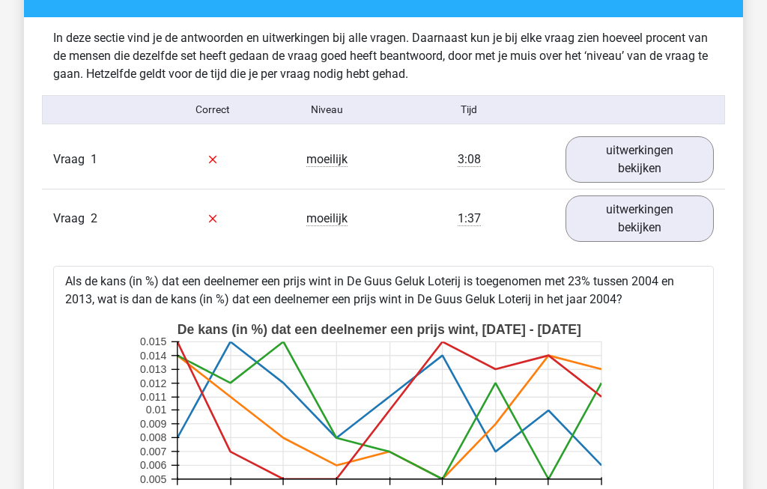 This screenshot has width=767, height=489. Describe the element at coordinates (153, 465) in the screenshot. I see `text: 0.006` at that location.